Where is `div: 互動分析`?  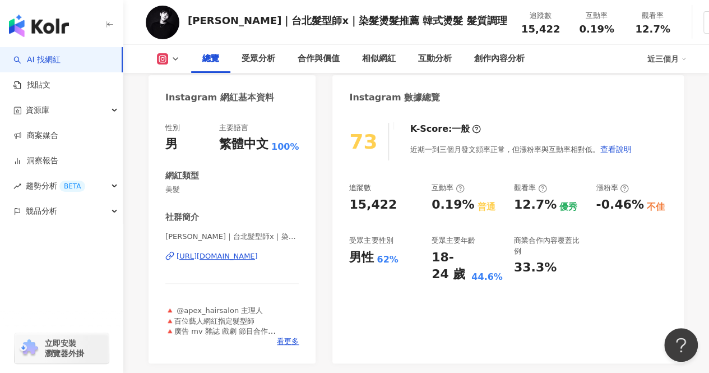
div: 互動分析 is located at coordinates (435, 59).